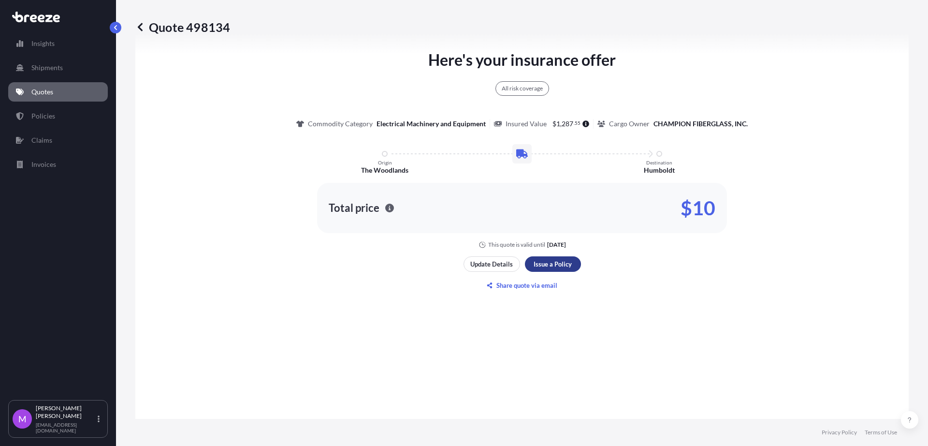 Image resolution: width=928 pixels, height=446 pixels. Describe the element at coordinates (522, 285) in the screenshot. I see `button: Share quote via email` at that location.